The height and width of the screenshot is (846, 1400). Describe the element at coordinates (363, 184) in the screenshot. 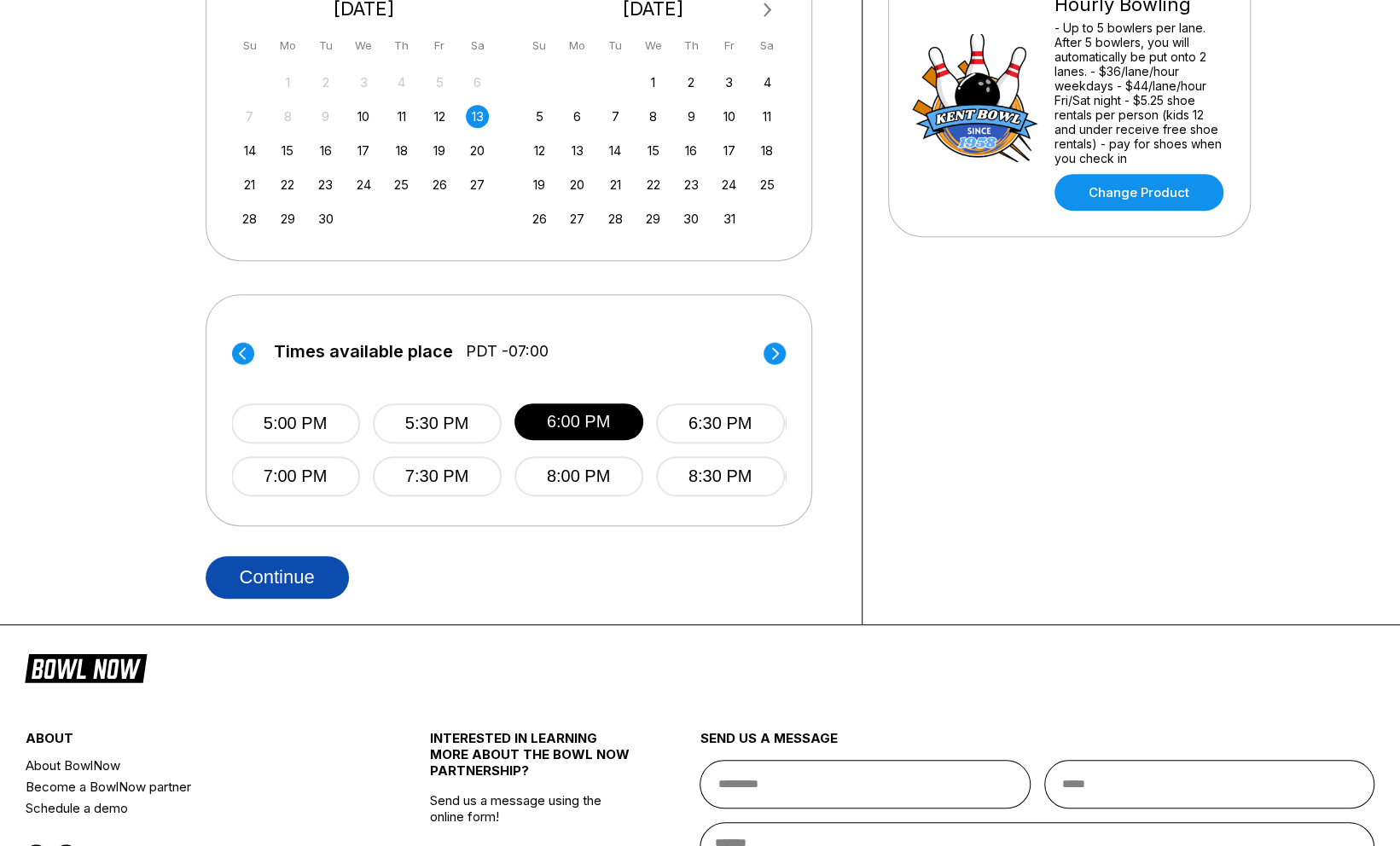

I see `div: Choose Wednesday, September 24th, 2025` at that location.